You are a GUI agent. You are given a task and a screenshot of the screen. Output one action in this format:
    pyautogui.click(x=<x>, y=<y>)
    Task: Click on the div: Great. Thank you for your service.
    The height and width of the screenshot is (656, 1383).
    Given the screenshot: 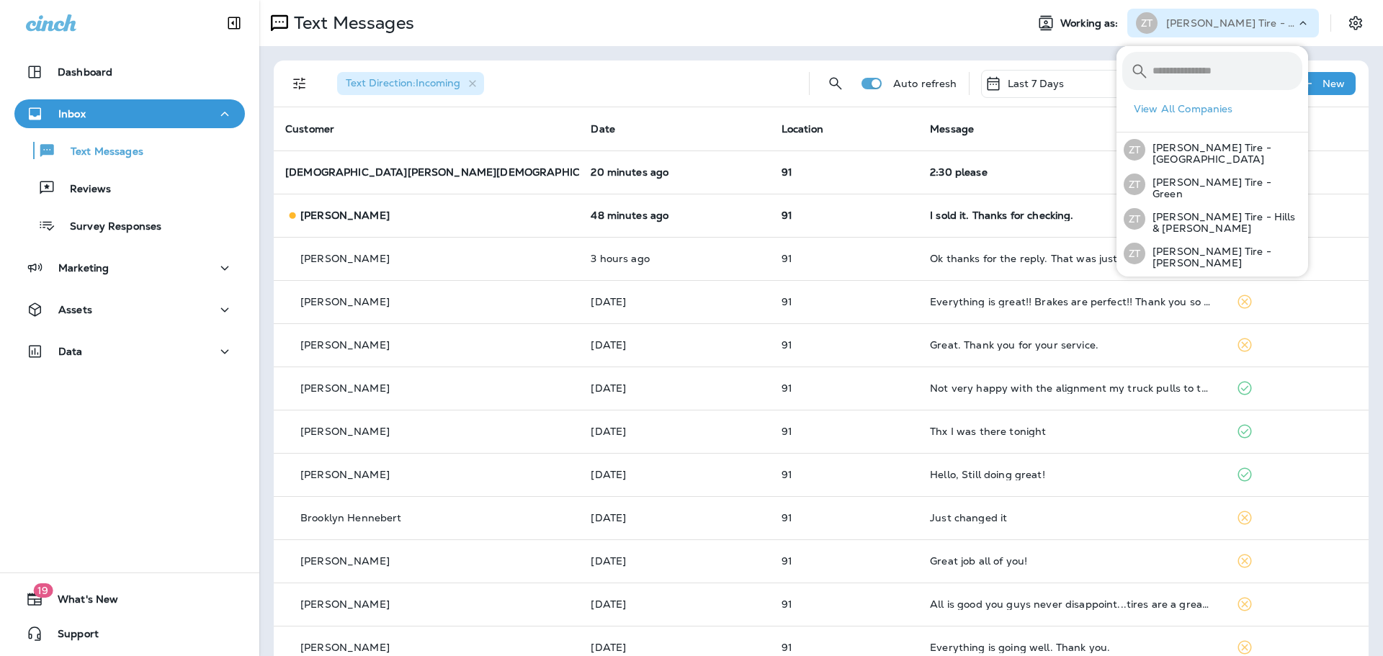 What is the action you would take?
    pyautogui.click(x=1071, y=345)
    